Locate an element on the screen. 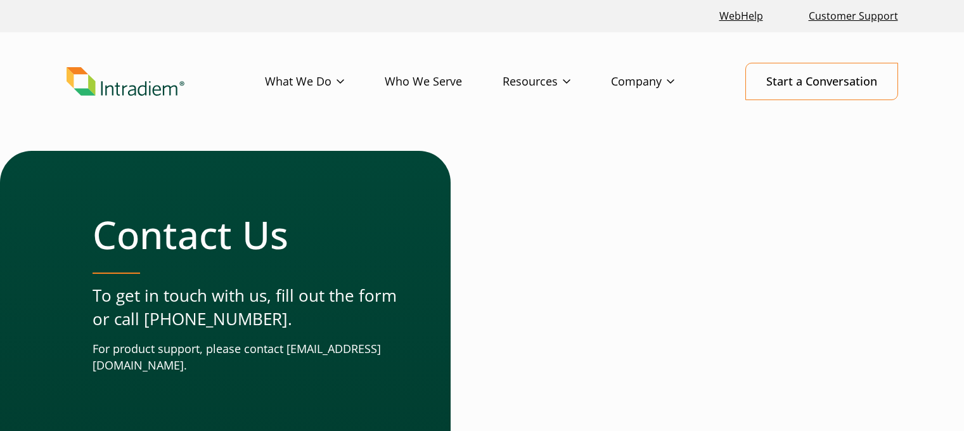 Image resolution: width=964 pixels, height=431 pixels. a: Who We Serve is located at coordinates (444, 82).